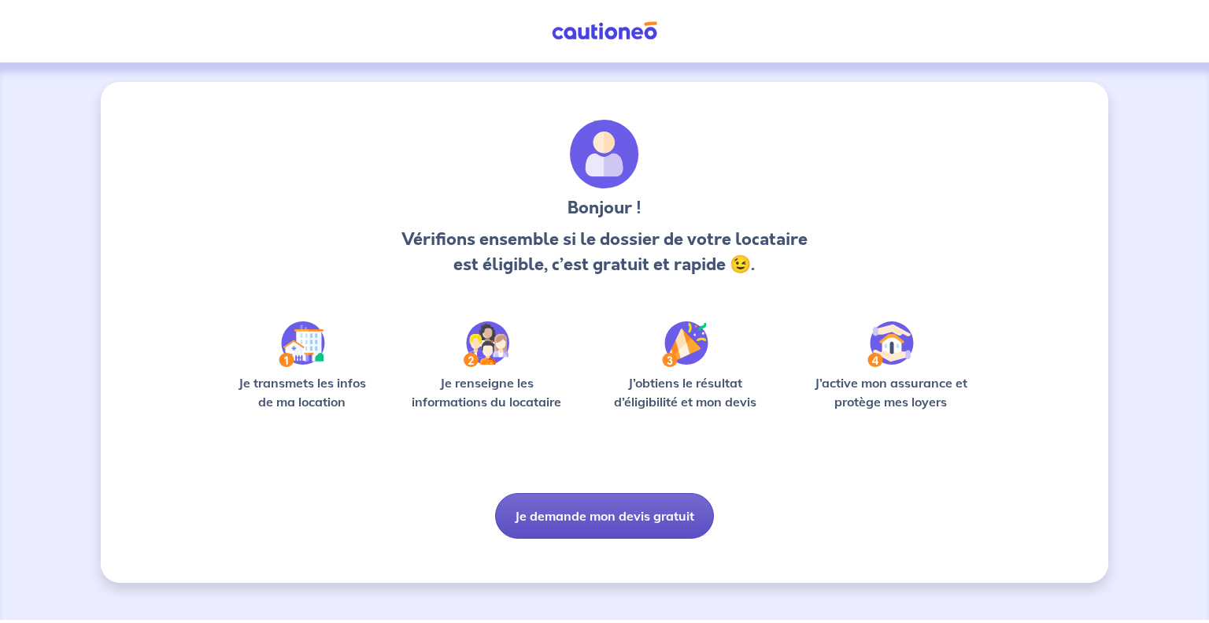 The width and height of the screenshot is (1209, 623). What do you see at coordinates (686, 392) in the screenshot?
I see `p: J’obtiens le résultat d’éligibilité et mon devis` at bounding box center [686, 392].